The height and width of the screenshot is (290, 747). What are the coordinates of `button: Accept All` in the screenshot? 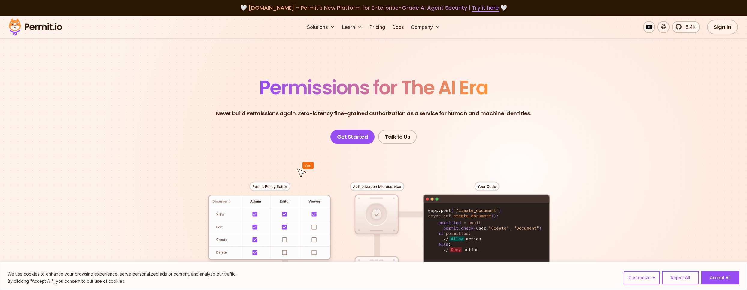 It's located at (720, 278).